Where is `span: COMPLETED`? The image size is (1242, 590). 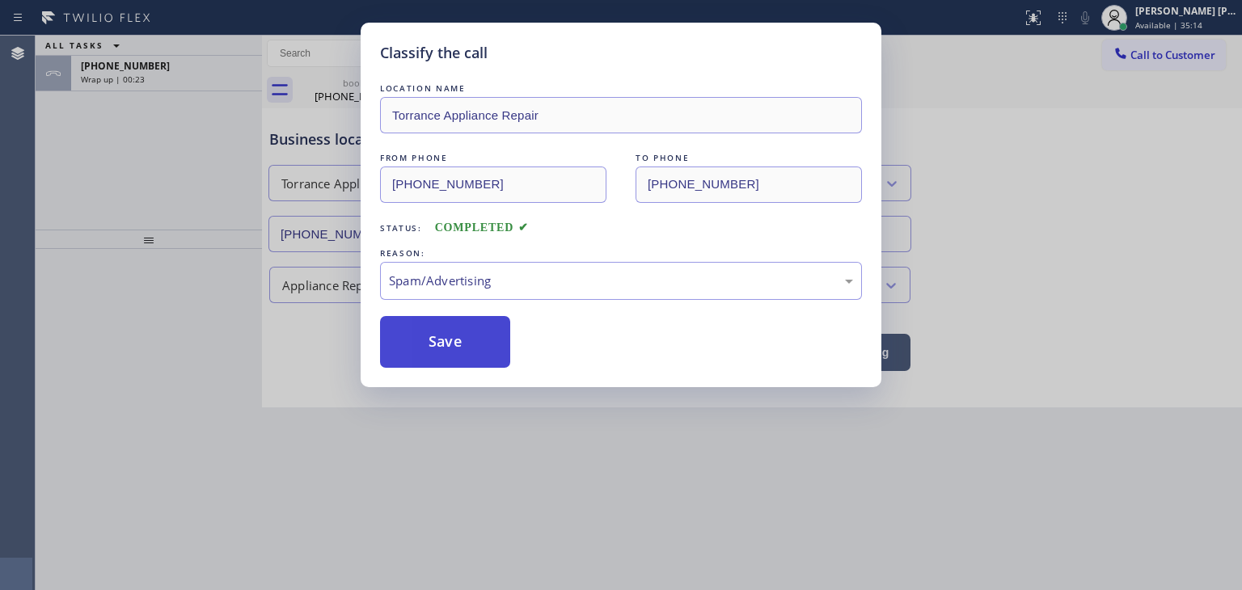
span: COMPLETED is located at coordinates (482, 227).